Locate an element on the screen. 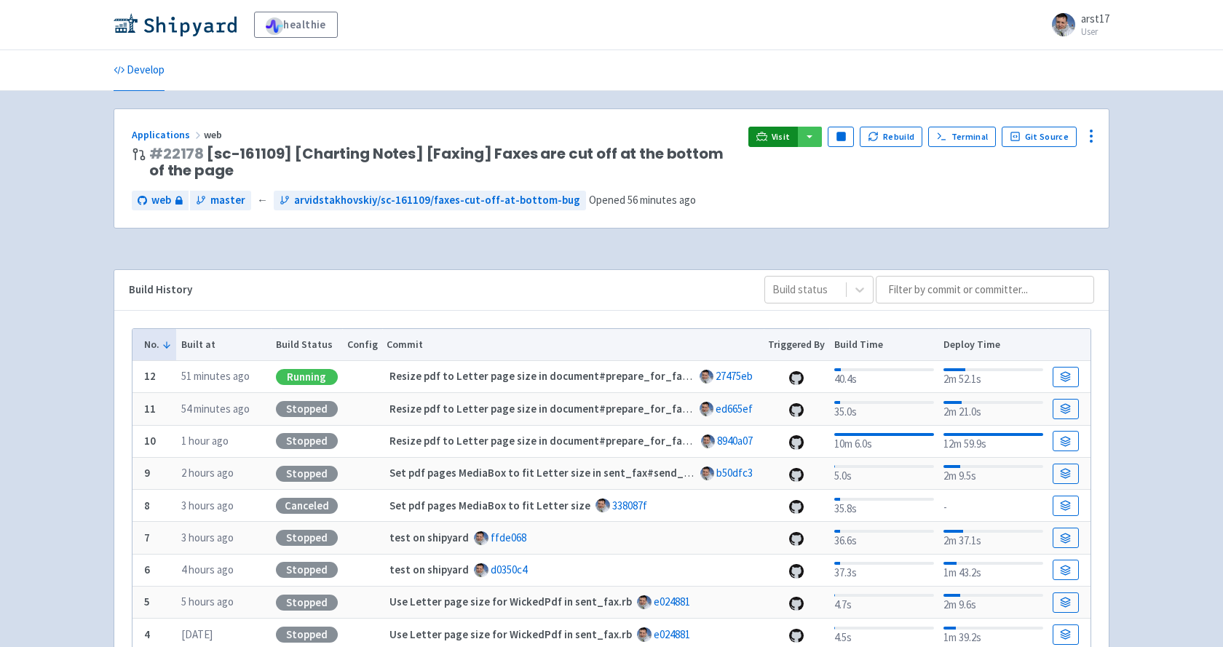 The height and width of the screenshot is (647, 1223). div: 36.6s is located at coordinates (884, 538).